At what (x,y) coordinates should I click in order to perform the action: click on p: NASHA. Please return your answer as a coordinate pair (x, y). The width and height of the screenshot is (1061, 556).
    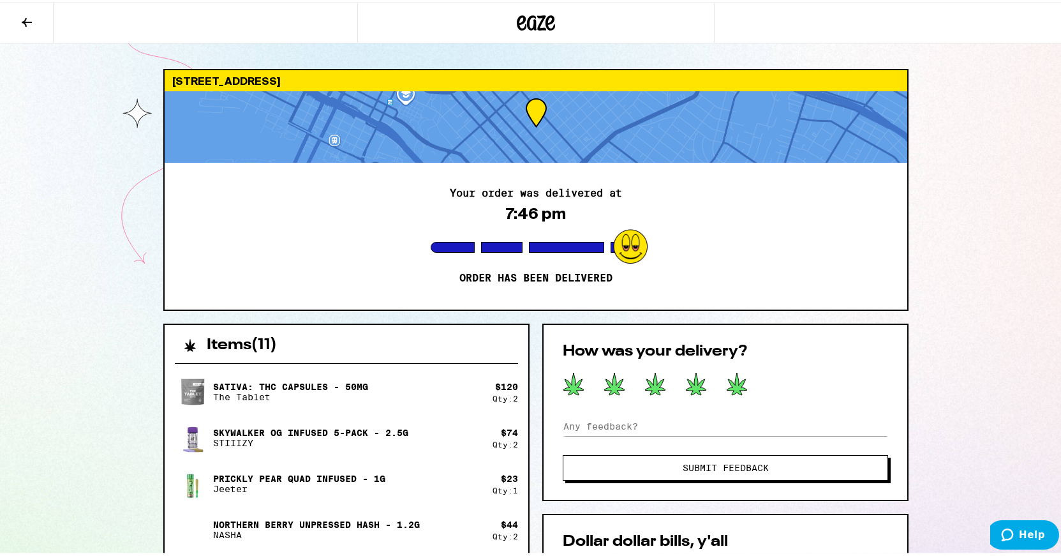
    Looking at the image, I should click on (316, 532).